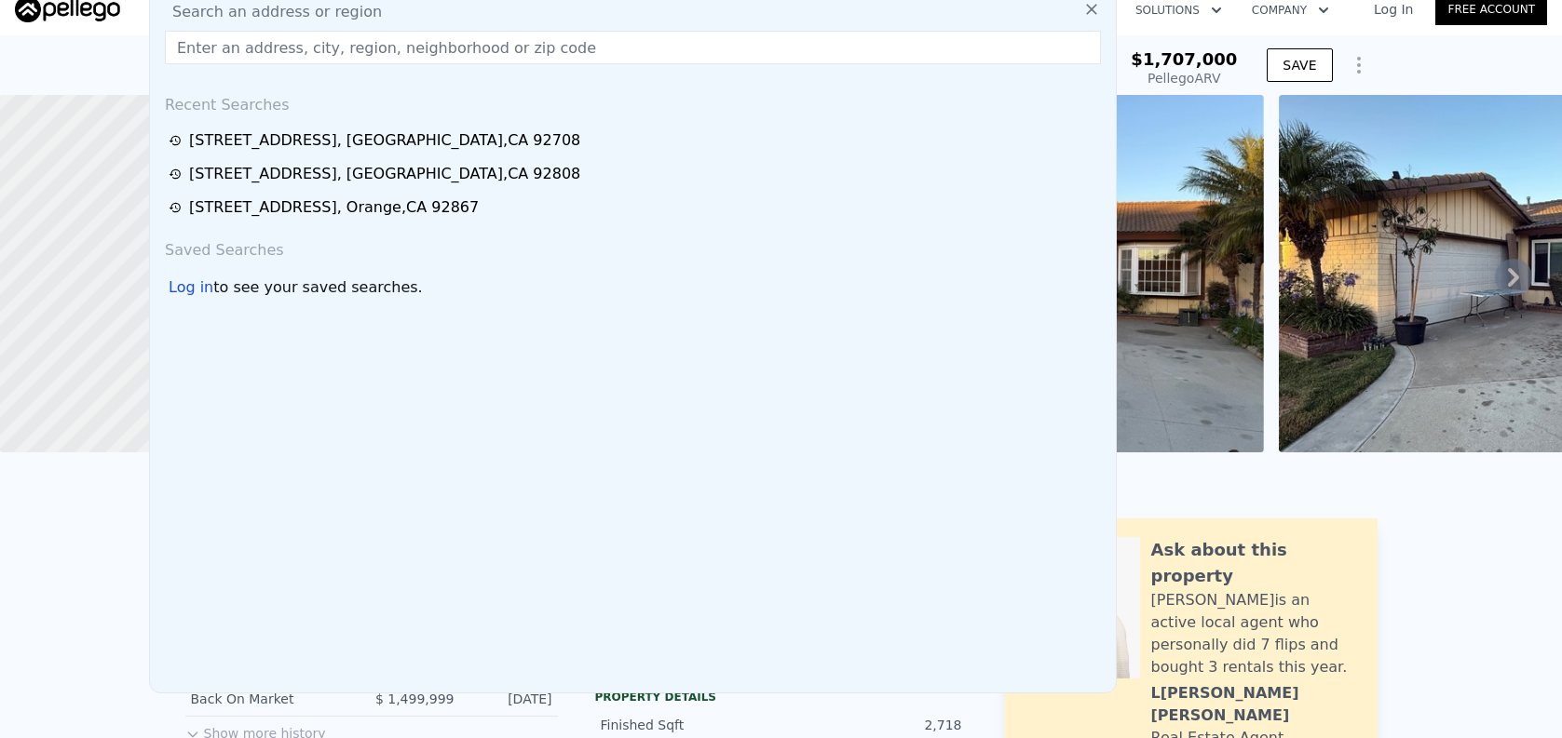  What do you see at coordinates (872, 725) in the screenshot?
I see `div: 2,718` at bounding box center [872, 725].